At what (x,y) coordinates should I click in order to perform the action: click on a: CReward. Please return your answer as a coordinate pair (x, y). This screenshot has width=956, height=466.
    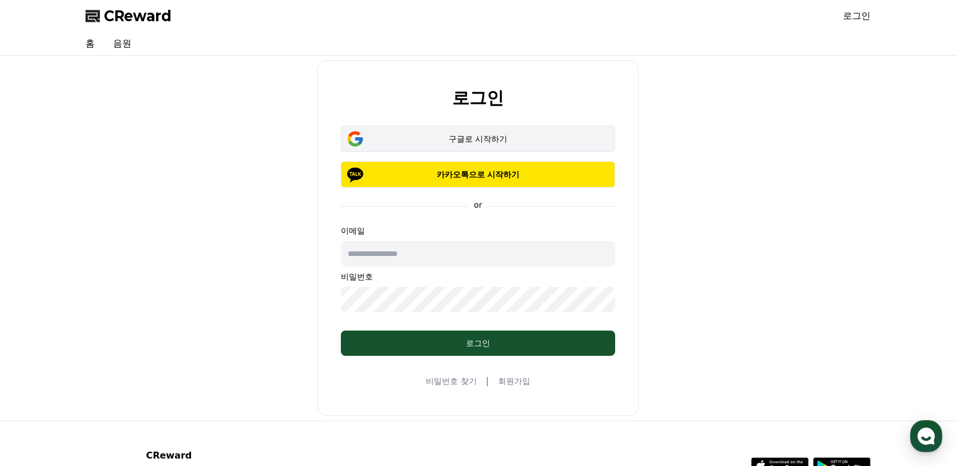
    Looking at the image, I should click on (128, 16).